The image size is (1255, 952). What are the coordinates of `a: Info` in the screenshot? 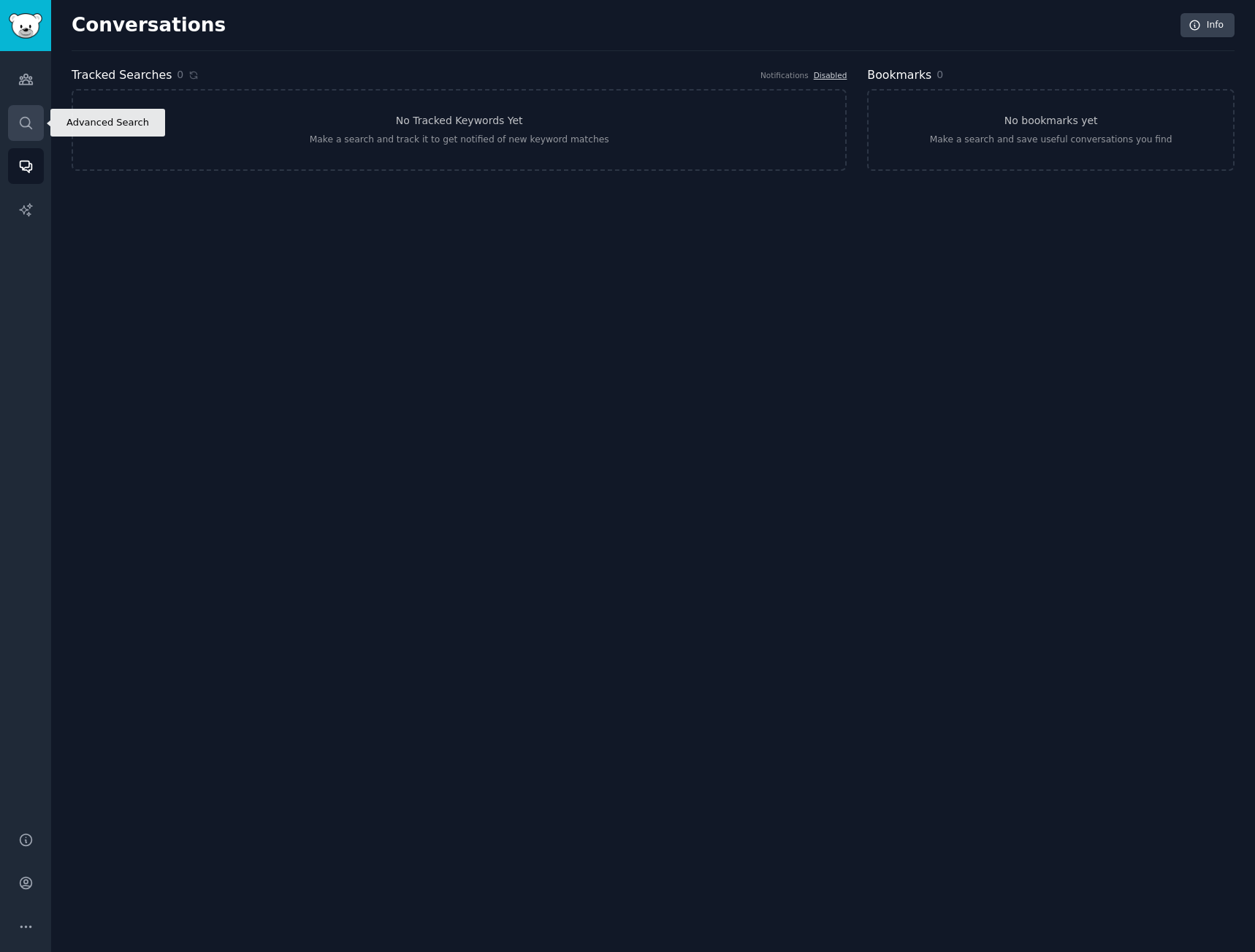 It's located at (1207, 26).